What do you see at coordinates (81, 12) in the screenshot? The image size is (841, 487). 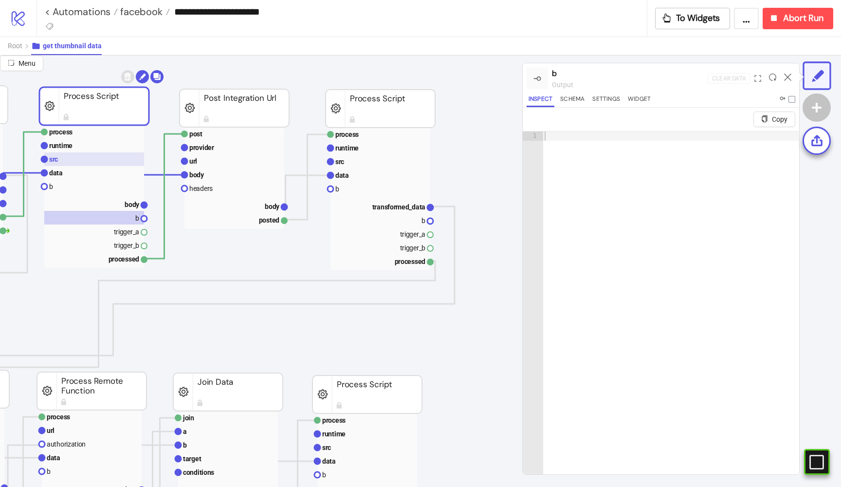 I see `a: < Automations` at bounding box center [81, 12].